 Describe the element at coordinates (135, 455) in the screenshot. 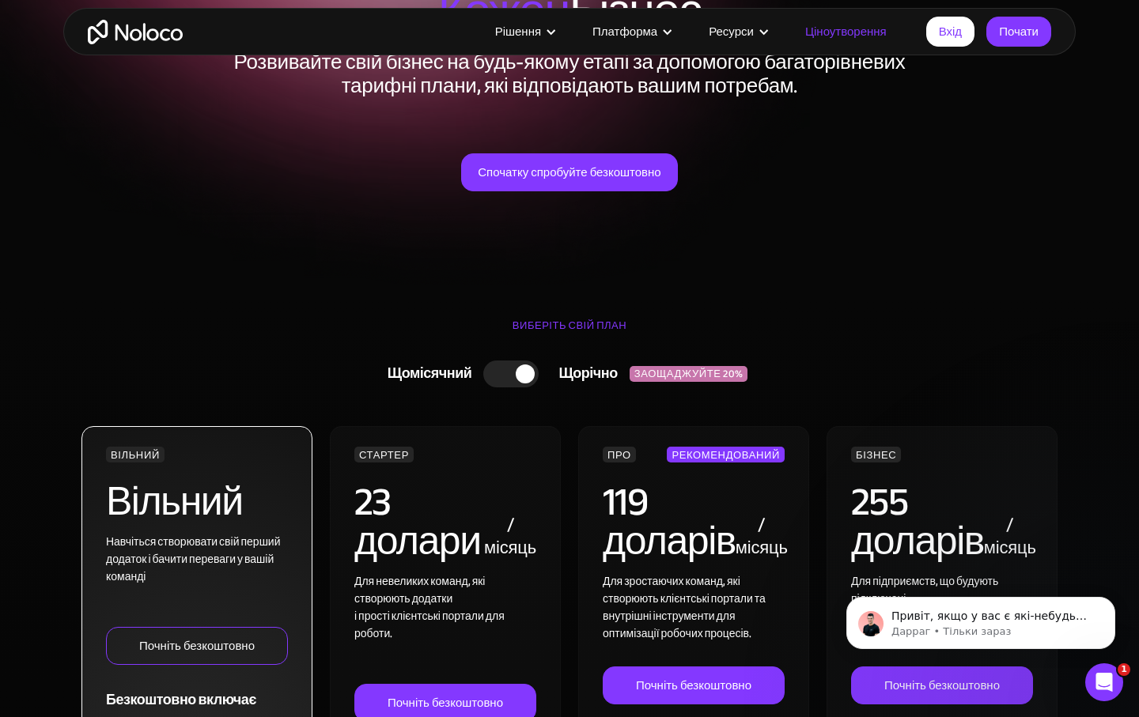

I see `div: ВІЛЬНИЙ` at that location.